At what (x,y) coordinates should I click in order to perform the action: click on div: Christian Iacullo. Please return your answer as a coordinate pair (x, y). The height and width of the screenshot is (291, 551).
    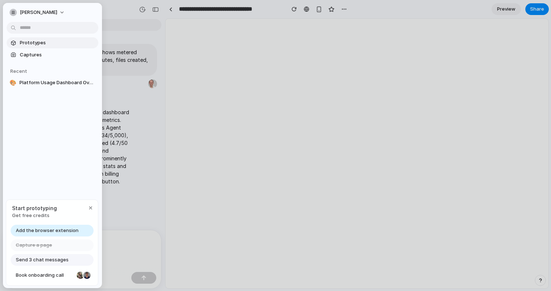
    Looking at the image, I should click on (87, 276).